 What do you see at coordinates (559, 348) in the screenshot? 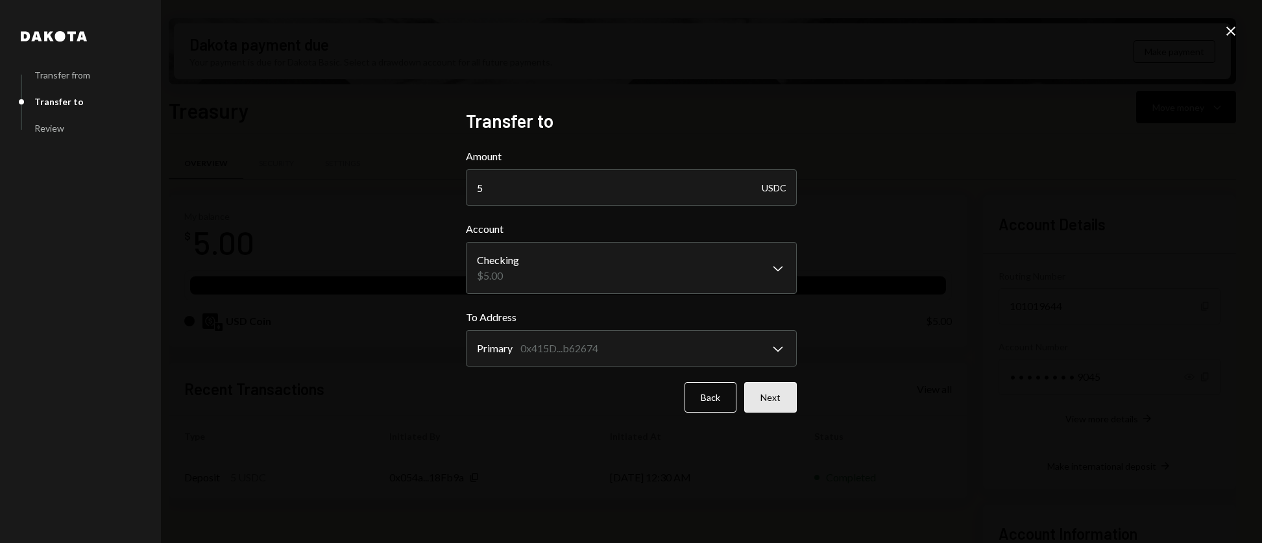
I see `div: 0x415D...b62674` at bounding box center [559, 348].